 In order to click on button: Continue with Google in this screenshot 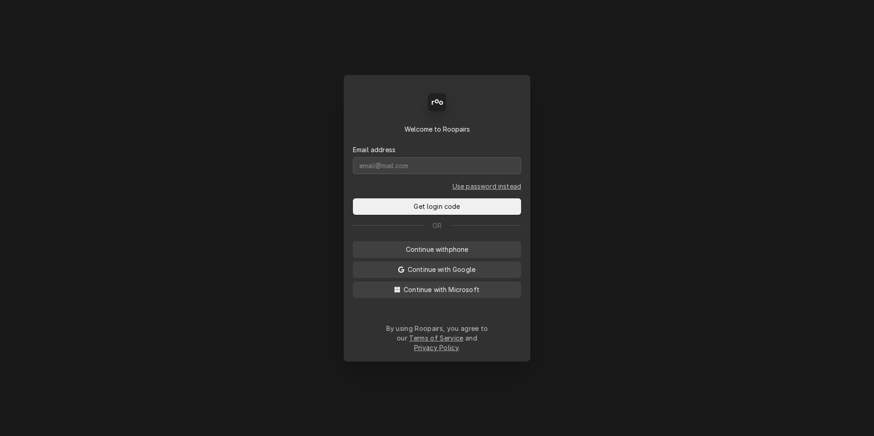, I will do `click(437, 270)`.